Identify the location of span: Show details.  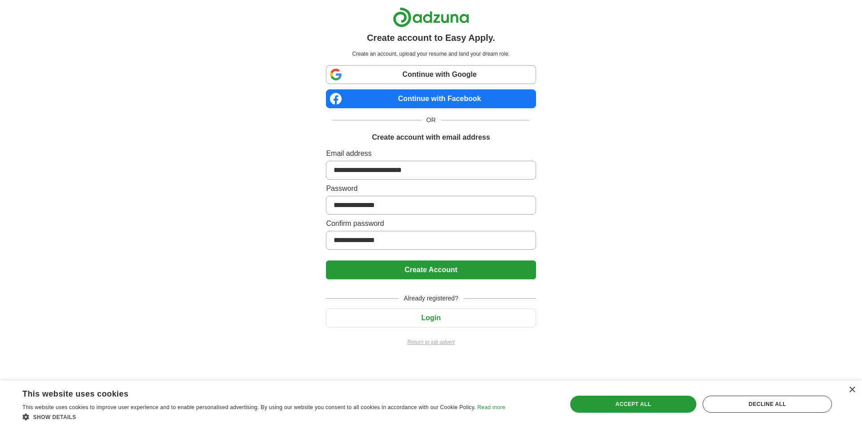
(55, 417).